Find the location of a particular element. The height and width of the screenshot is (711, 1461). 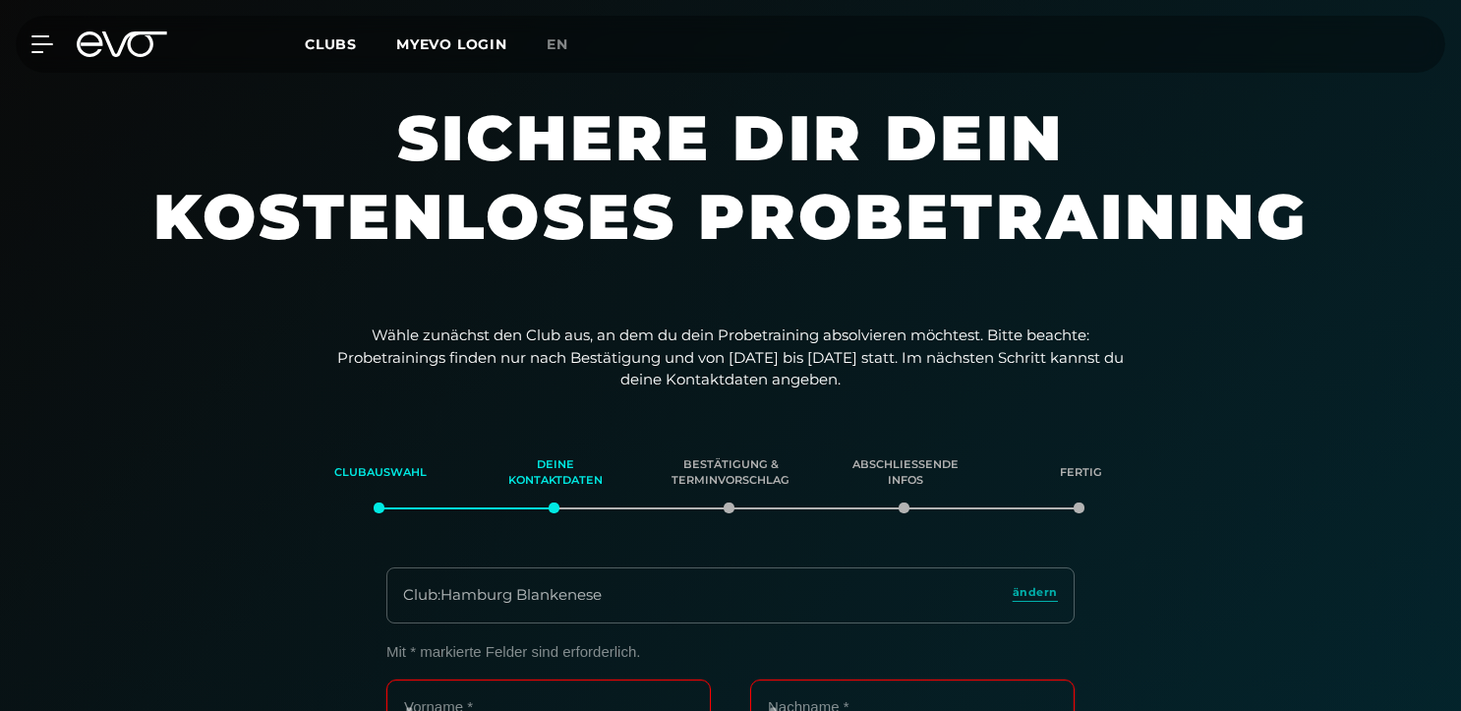

div: Deine Kontaktdaten is located at coordinates (555, 473).